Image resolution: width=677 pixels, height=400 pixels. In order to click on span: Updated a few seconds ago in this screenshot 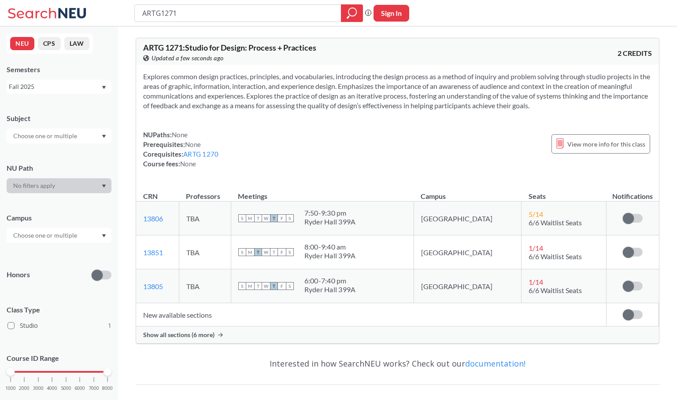, I will do `click(188, 58)`.